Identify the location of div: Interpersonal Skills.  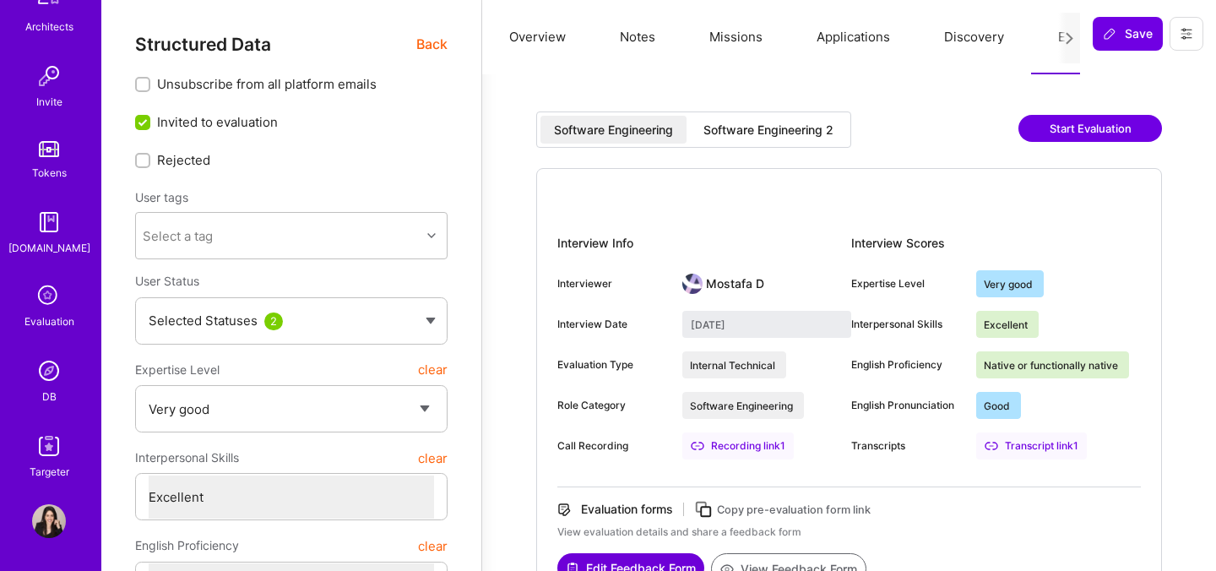
(907, 324).